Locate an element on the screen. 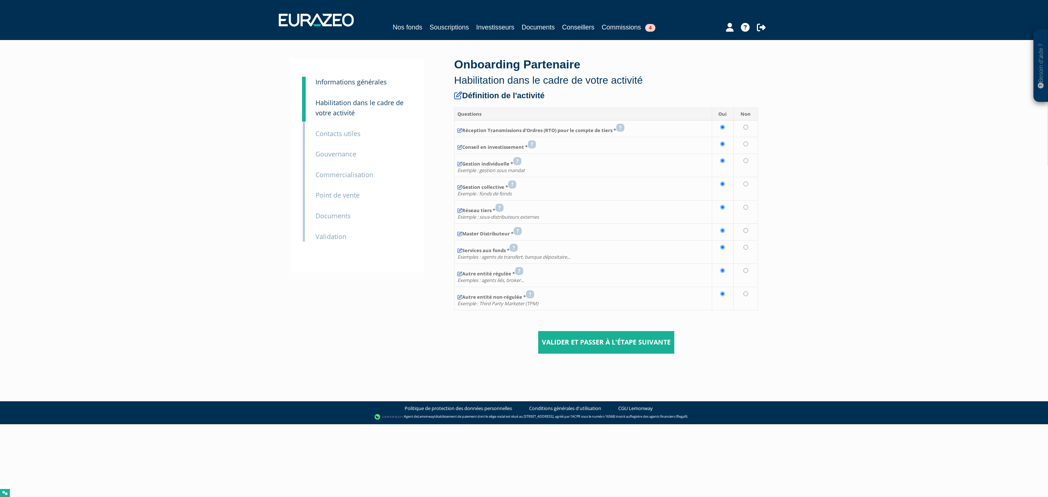 Image resolution: width=1048 pixels, height=497 pixels. a: Commissions4 is located at coordinates (629, 27).